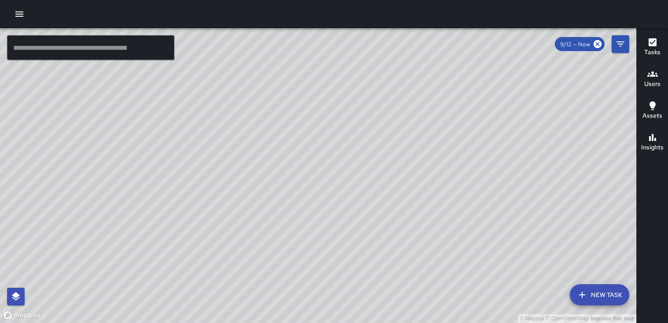 Image resolution: width=668 pixels, height=323 pixels. I want to click on h6: Assets, so click(652, 116).